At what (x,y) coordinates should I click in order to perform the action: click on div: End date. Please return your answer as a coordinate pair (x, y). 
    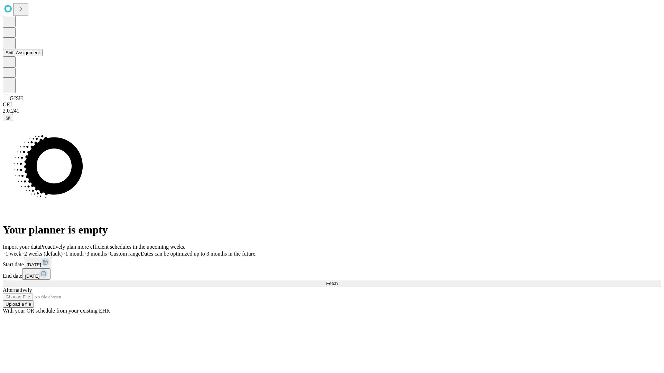
    Looking at the image, I should click on (332, 274).